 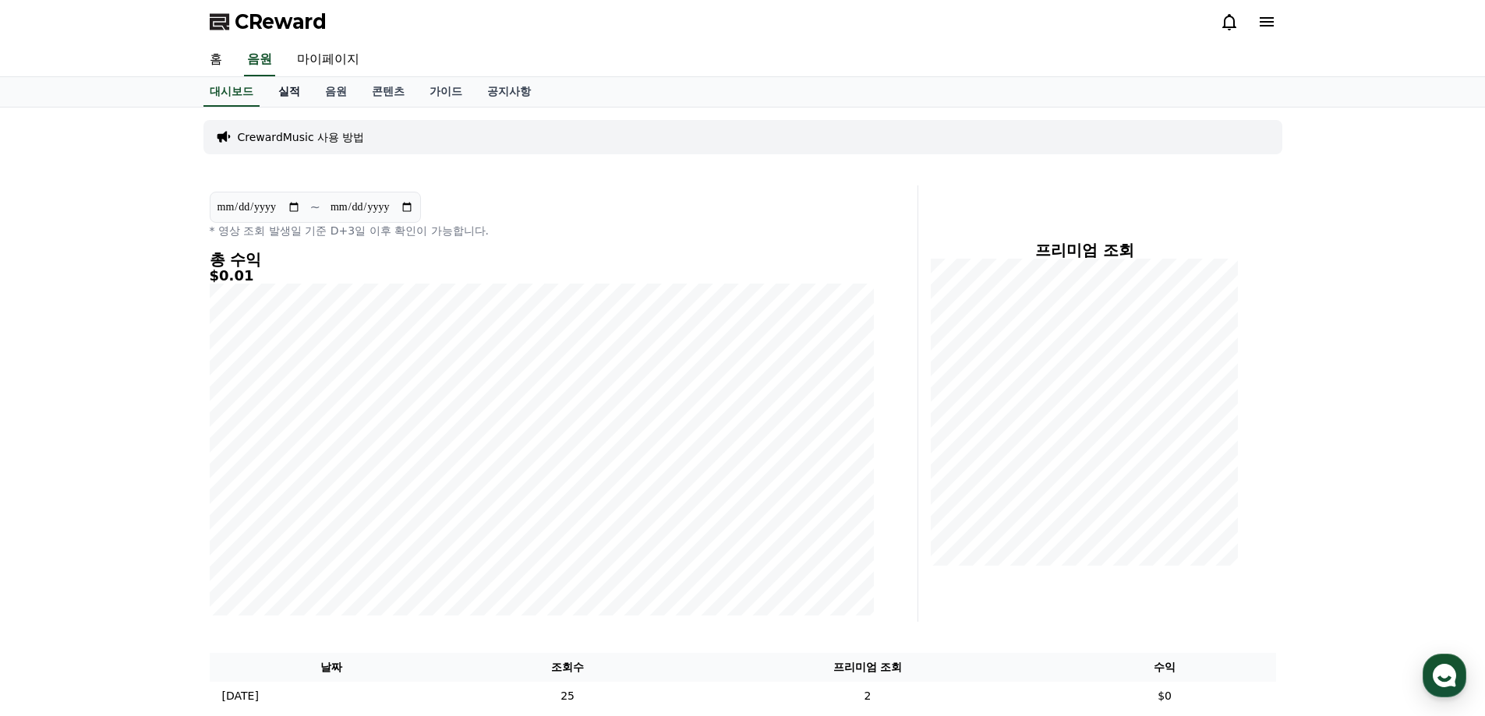 What do you see at coordinates (232, 92) in the screenshot?
I see `a: 대시보드` at bounding box center [232, 92].